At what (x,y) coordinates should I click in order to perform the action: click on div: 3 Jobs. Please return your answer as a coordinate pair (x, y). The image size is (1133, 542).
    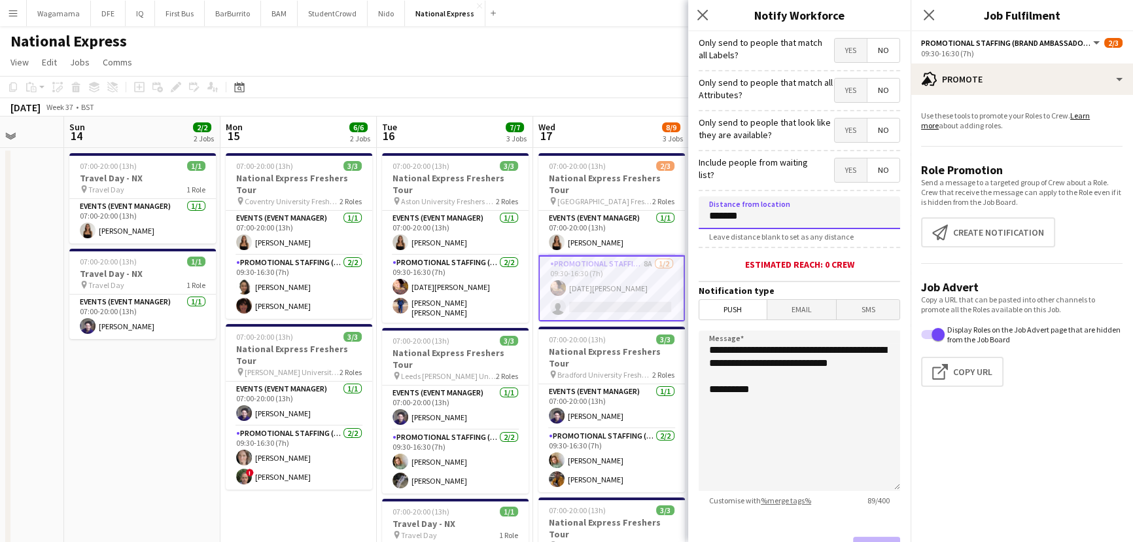
    Looking at the image, I should click on (673, 138).